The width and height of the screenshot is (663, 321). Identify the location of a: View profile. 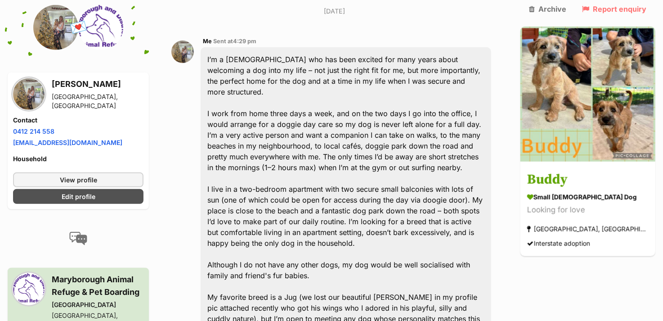
(78, 179).